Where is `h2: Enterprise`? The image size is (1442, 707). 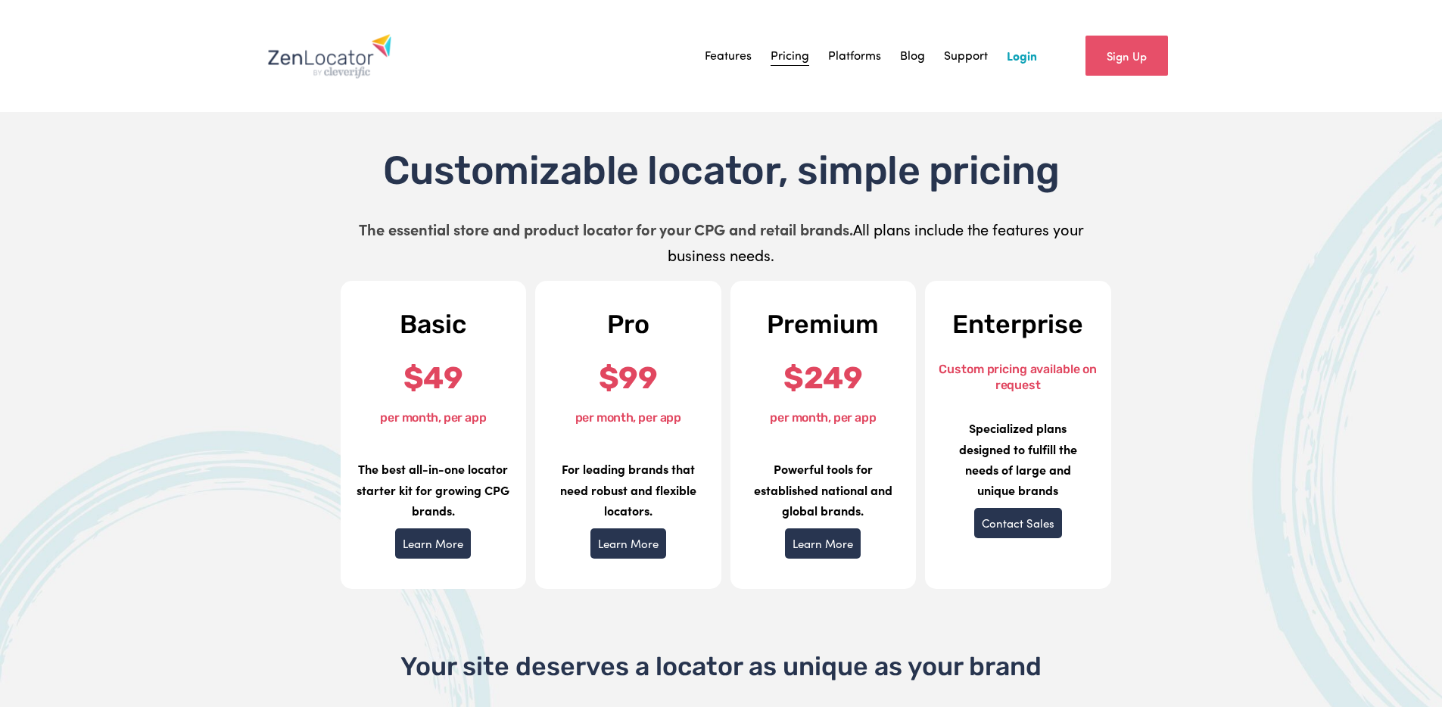 h2: Enterprise is located at coordinates (1018, 325).